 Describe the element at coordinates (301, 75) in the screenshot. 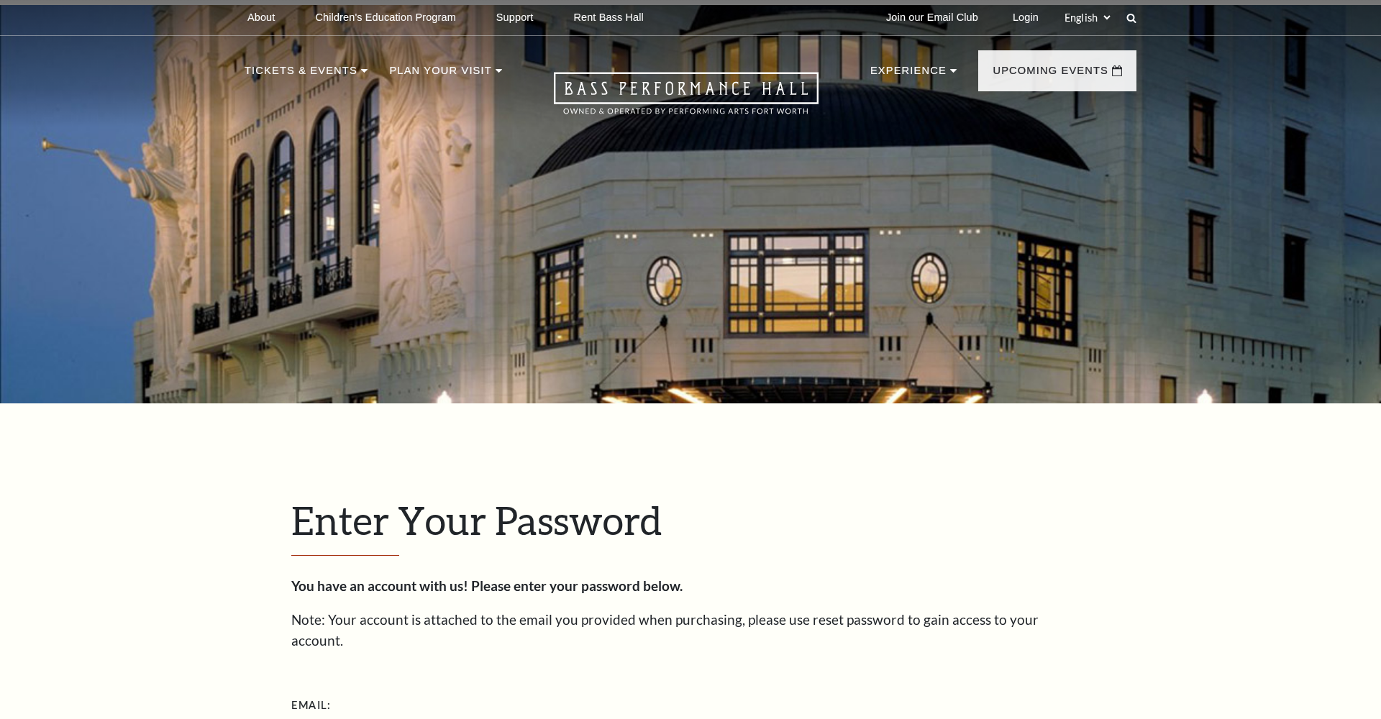

I see `p: Tickets & Events` at that location.